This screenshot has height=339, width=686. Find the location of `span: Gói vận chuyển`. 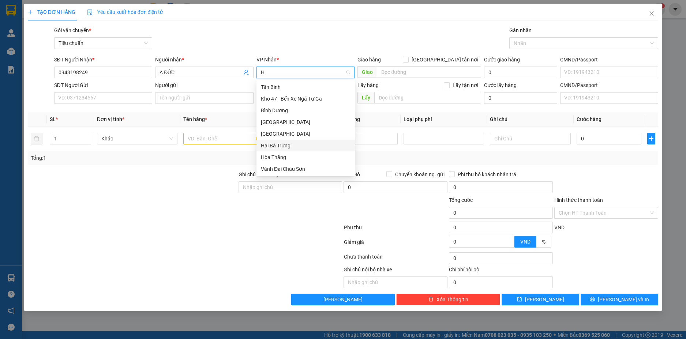

span: Gói vận chuyển is located at coordinates (72, 30).